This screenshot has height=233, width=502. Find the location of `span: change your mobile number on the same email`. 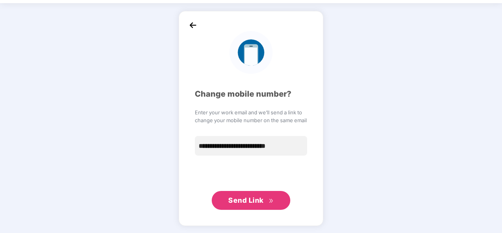

span: change your mobile number on the same email is located at coordinates (251, 120).